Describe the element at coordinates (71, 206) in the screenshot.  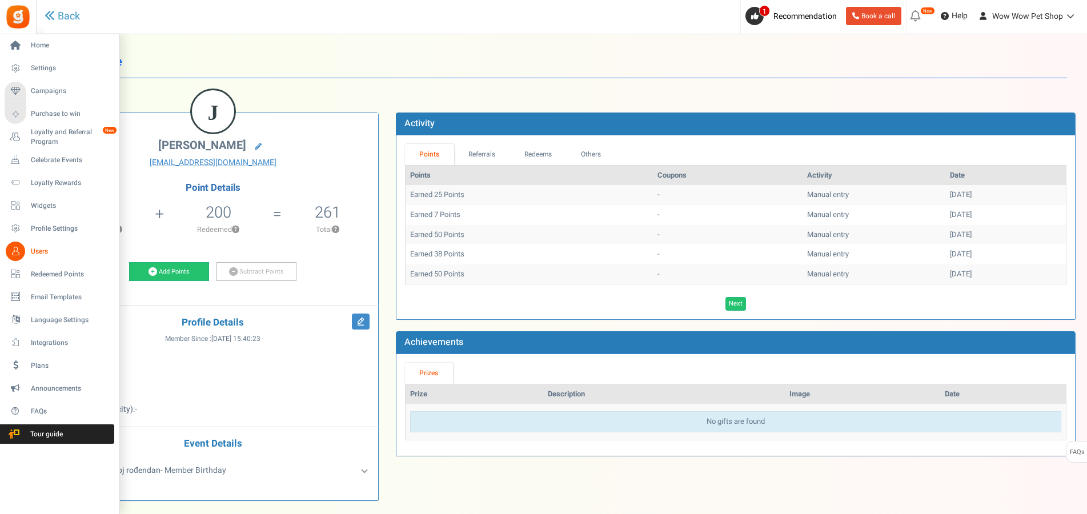
I see `span: Widgets` at that location.